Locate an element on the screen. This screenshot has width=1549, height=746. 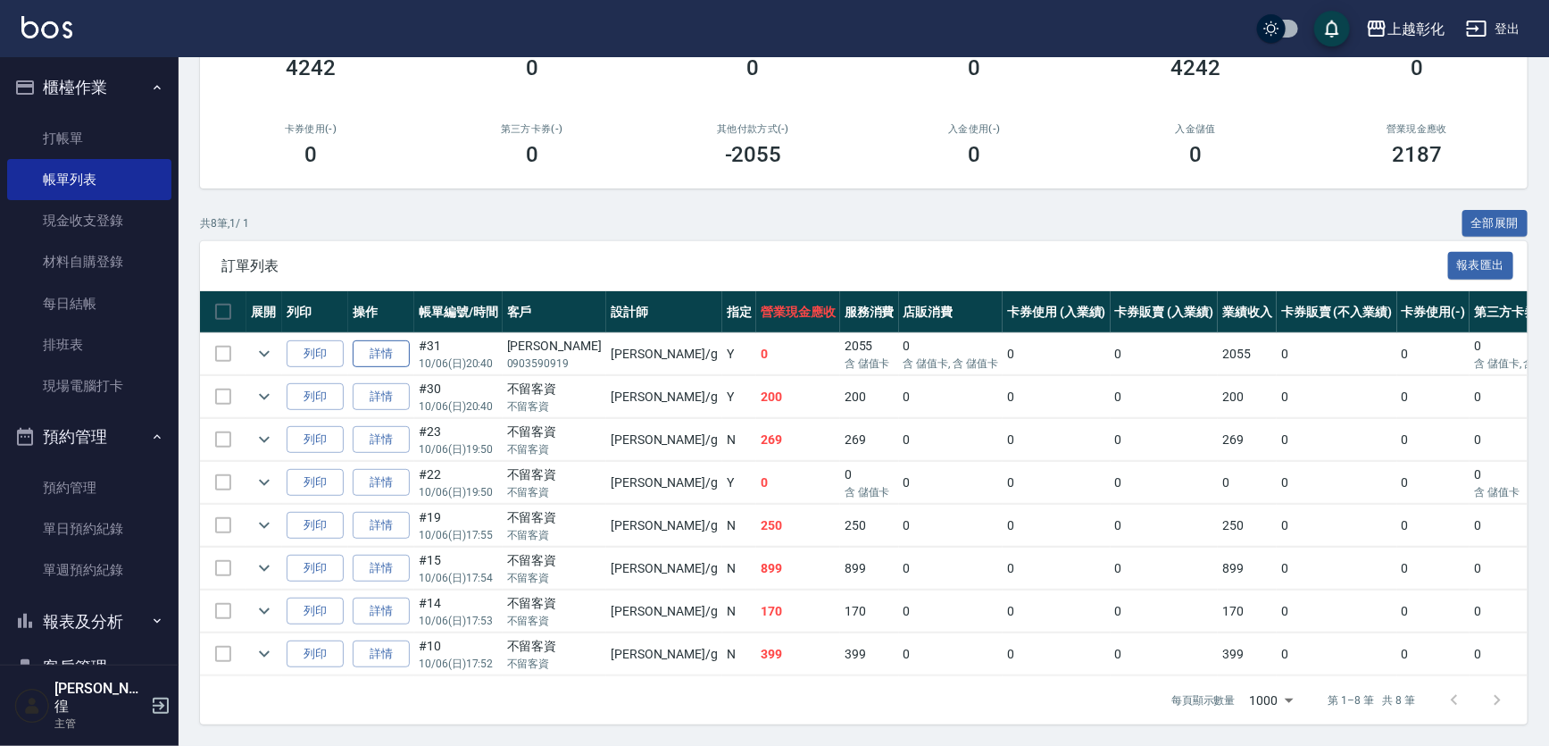
h3: 4242 is located at coordinates (1196, 68).